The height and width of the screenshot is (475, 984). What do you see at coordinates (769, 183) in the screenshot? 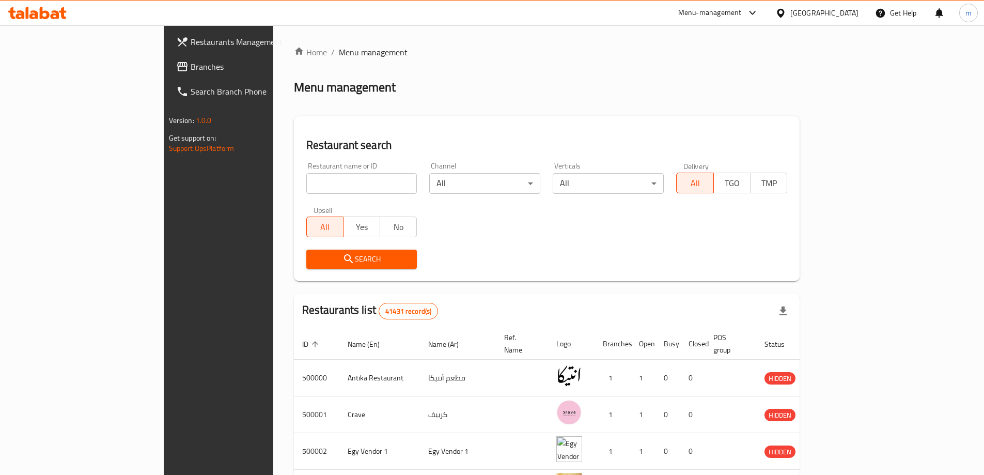
I see `button: TMP` at bounding box center [769, 183].